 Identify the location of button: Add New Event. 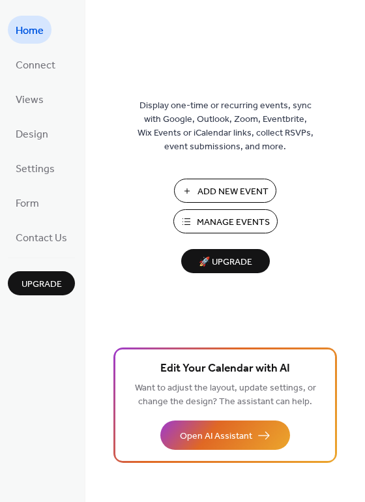
(225, 190).